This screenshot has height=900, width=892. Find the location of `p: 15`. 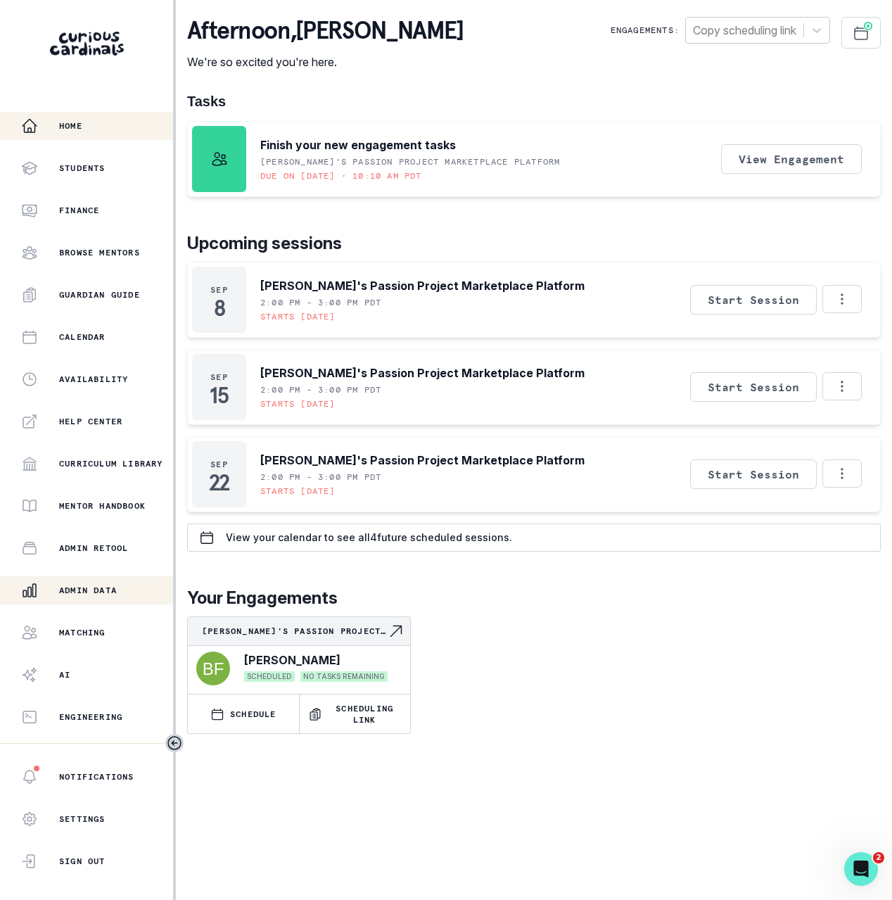

p: 15 is located at coordinates (219, 395).